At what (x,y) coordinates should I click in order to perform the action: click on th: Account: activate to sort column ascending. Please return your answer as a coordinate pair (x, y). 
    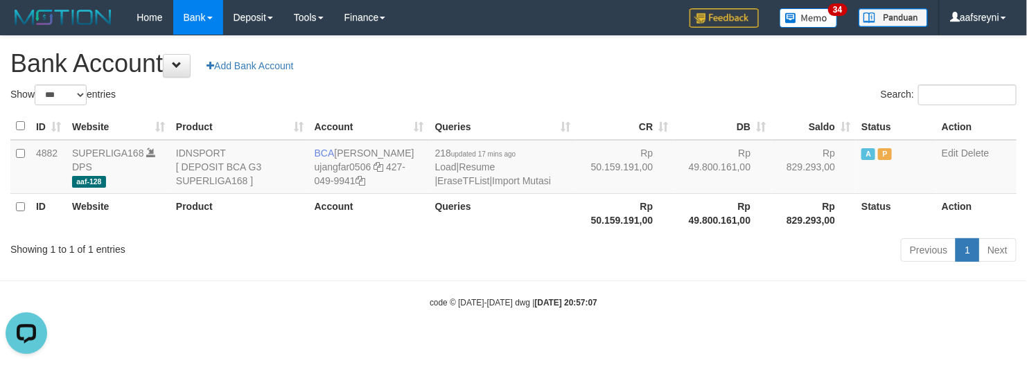
    Looking at the image, I should click on (370, 126).